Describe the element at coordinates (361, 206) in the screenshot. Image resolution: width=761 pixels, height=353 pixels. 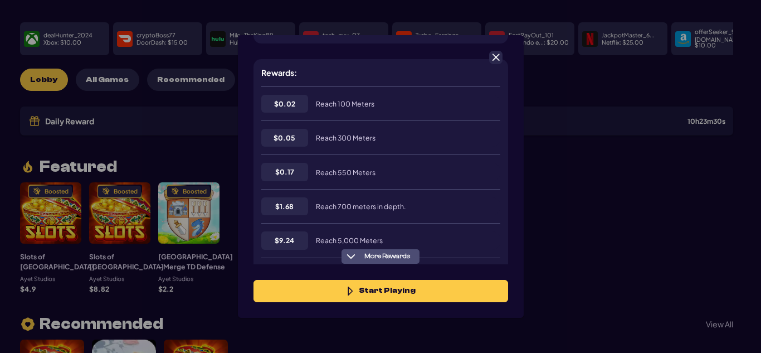
I see `span: Reach 700 meters in depth.` at that location.